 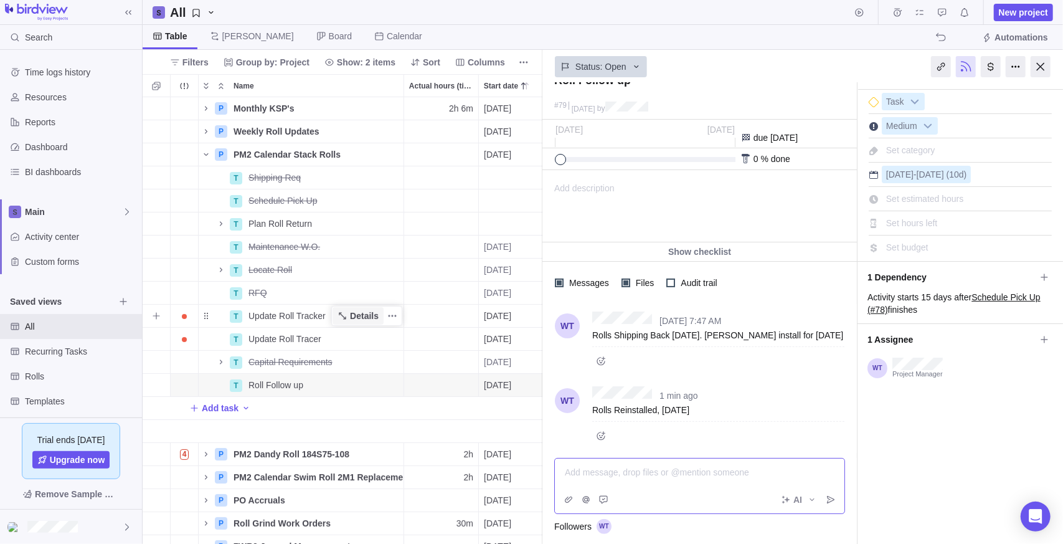 I want to click on span: Filters, so click(x=196, y=62).